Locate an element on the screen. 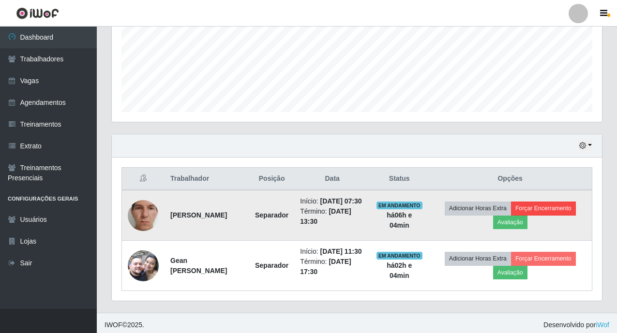 Image resolution: width=617 pixels, height=333 pixels. th: Data is located at coordinates (332, 179).